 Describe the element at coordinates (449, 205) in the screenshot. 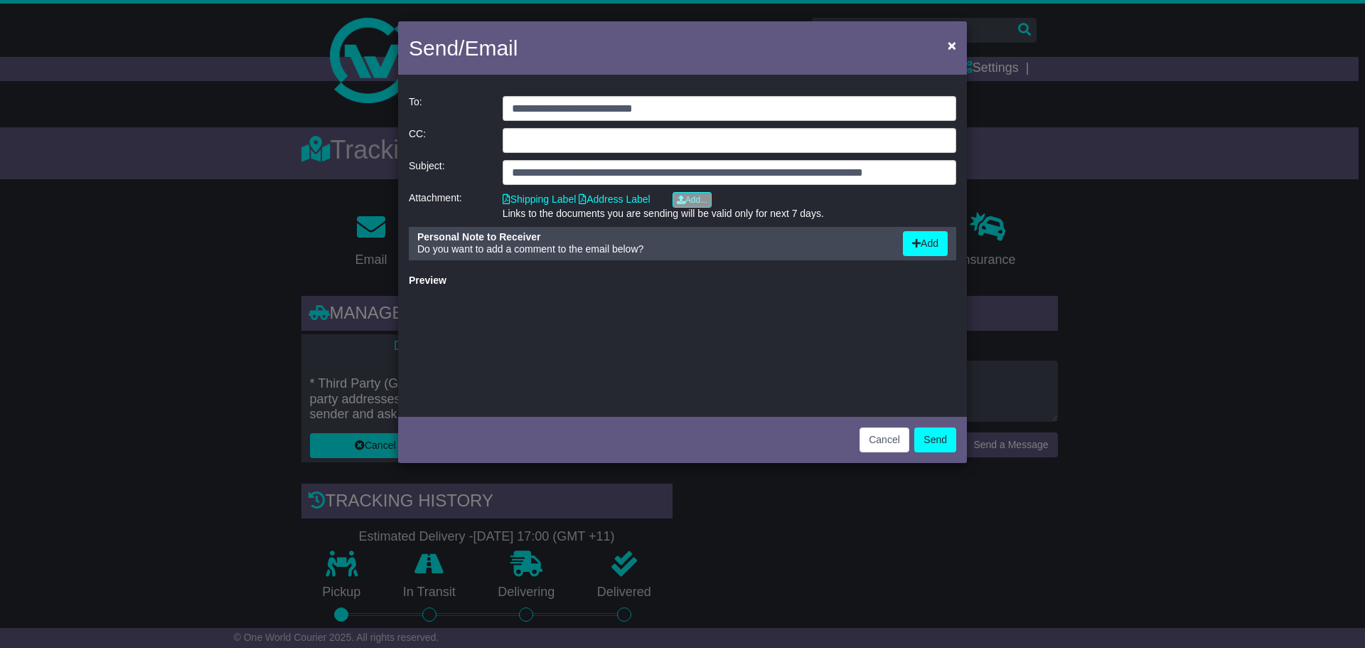

I see `div: Attachment:` at that location.